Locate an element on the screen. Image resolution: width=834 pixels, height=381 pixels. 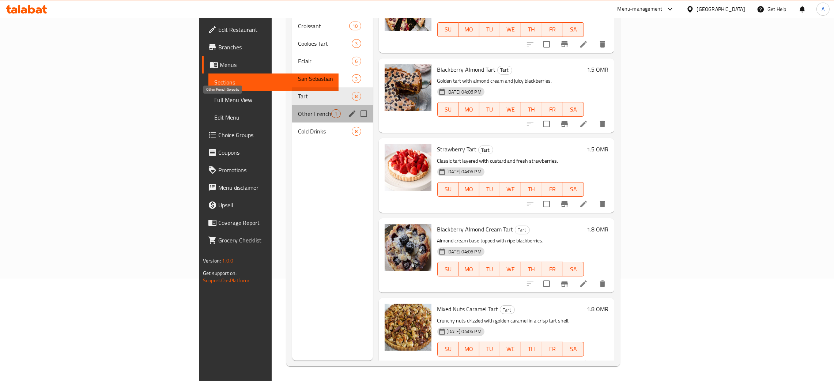
div: Tart8 is located at coordinates (332, 96).